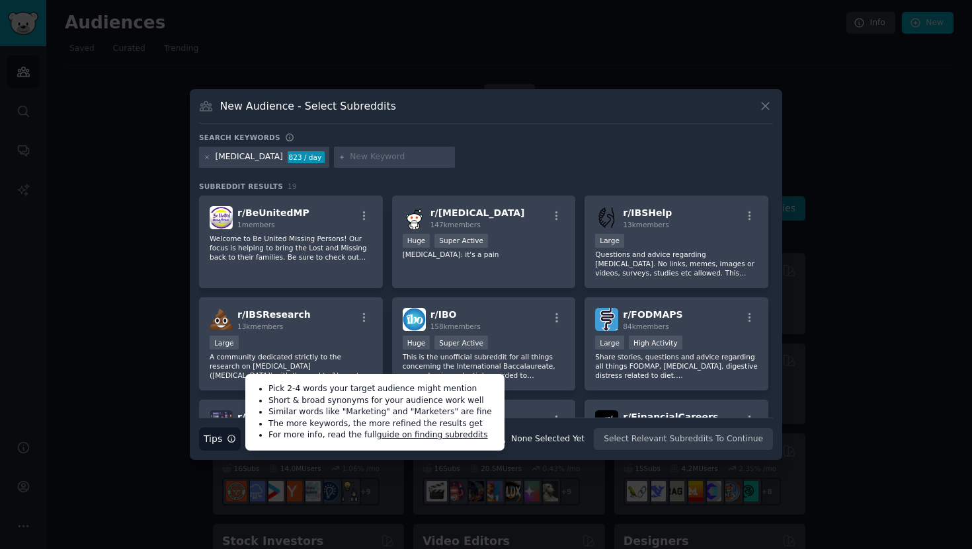 This screenshot has height=549, width=972. I want to click on li: Pick 2-4 words your target audience might mention, so click(382, 389).